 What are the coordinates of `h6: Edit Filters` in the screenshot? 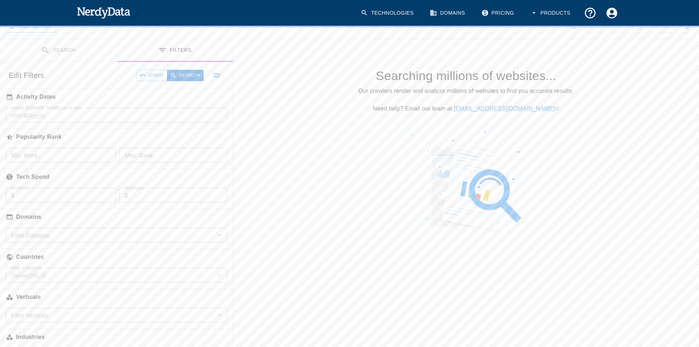 It's located at (26, 75).